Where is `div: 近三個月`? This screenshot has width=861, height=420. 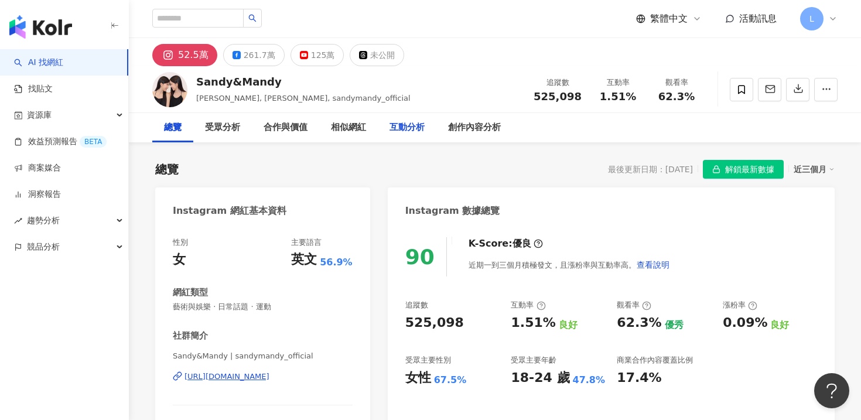 div: 近三個月 is located at coordinates (814, 169).